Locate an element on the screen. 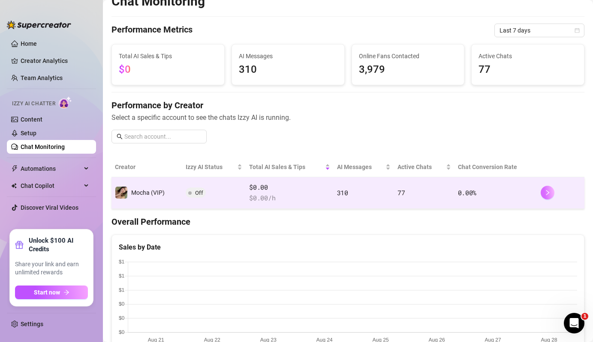 Image resolution: width=593 pixels, height=342 pixels. a: Creator Analytics is located at coordinates (55, 61).